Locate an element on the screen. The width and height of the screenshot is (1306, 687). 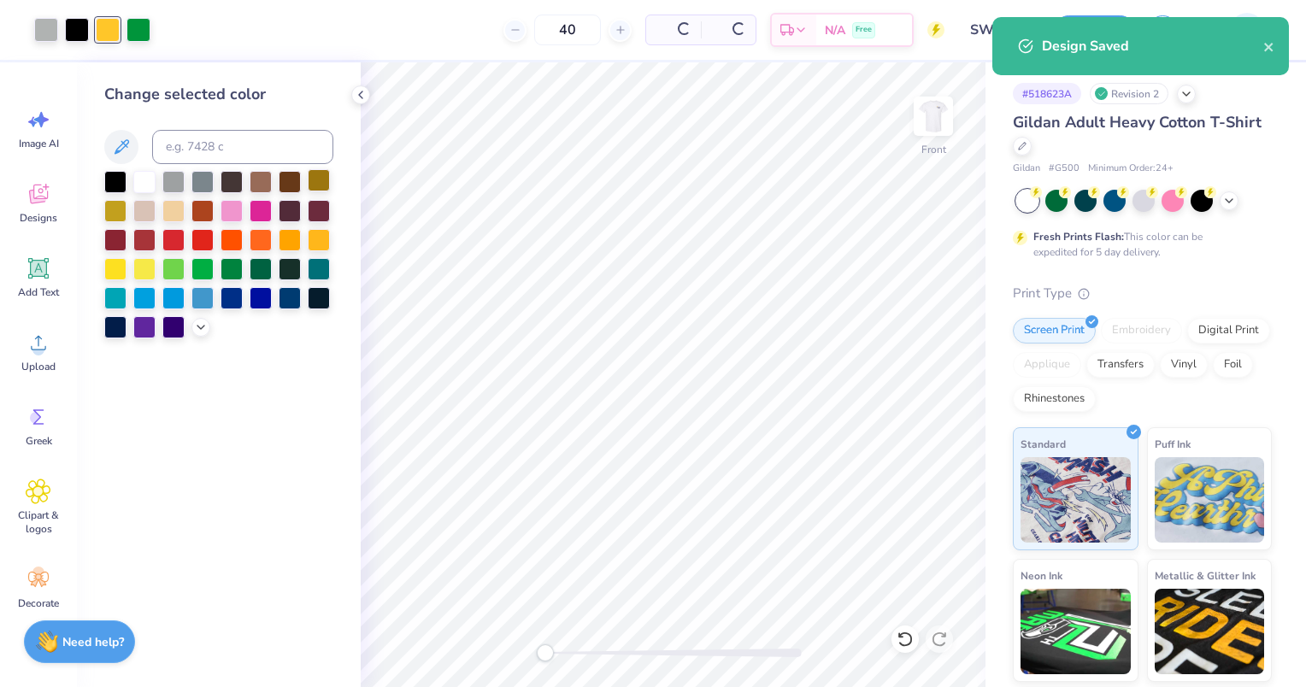
span: Designs is located at coordinates (38, 218).